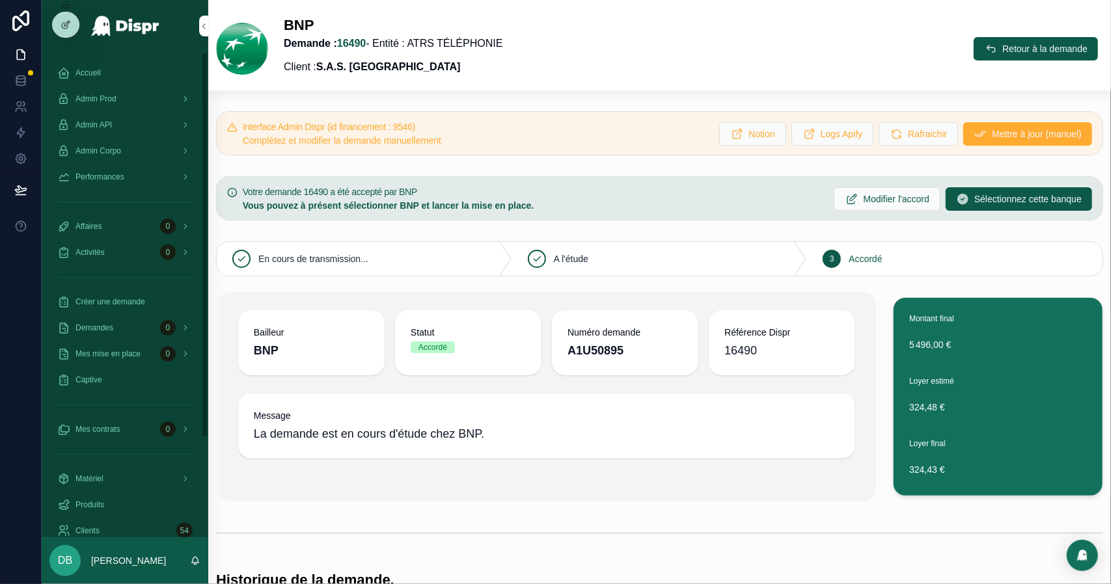 This screenshot has width=1111, height=584. Describe the element at coordinates (125, 479) in the screenshot. I see `a: Matériel` at that location.